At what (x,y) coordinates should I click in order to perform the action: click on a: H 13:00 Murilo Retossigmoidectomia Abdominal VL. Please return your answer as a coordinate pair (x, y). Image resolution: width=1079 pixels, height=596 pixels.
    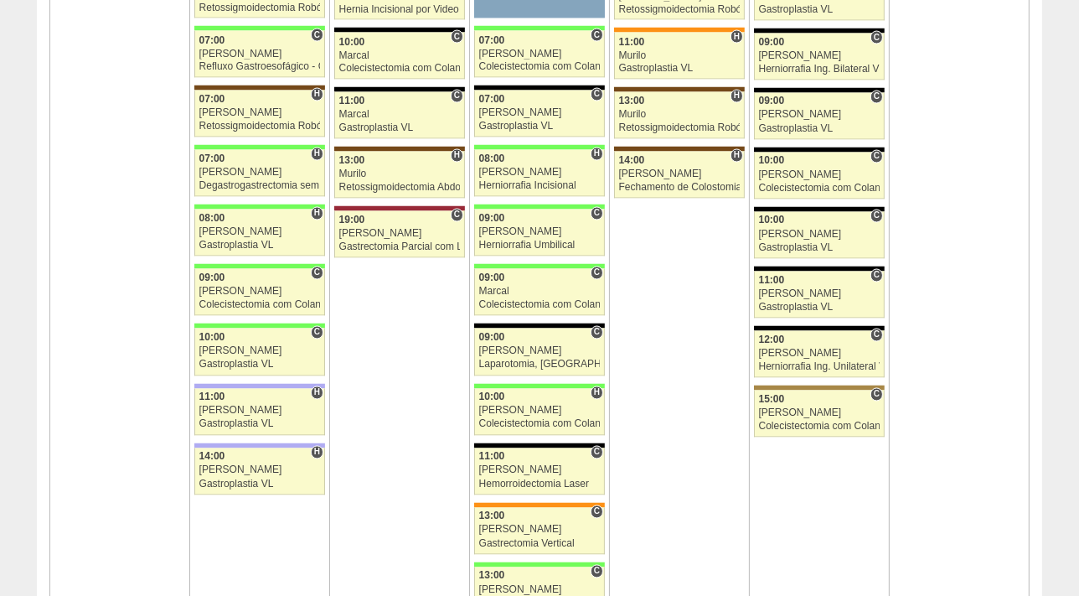
    Looking at the image, I should click on (400, 175).